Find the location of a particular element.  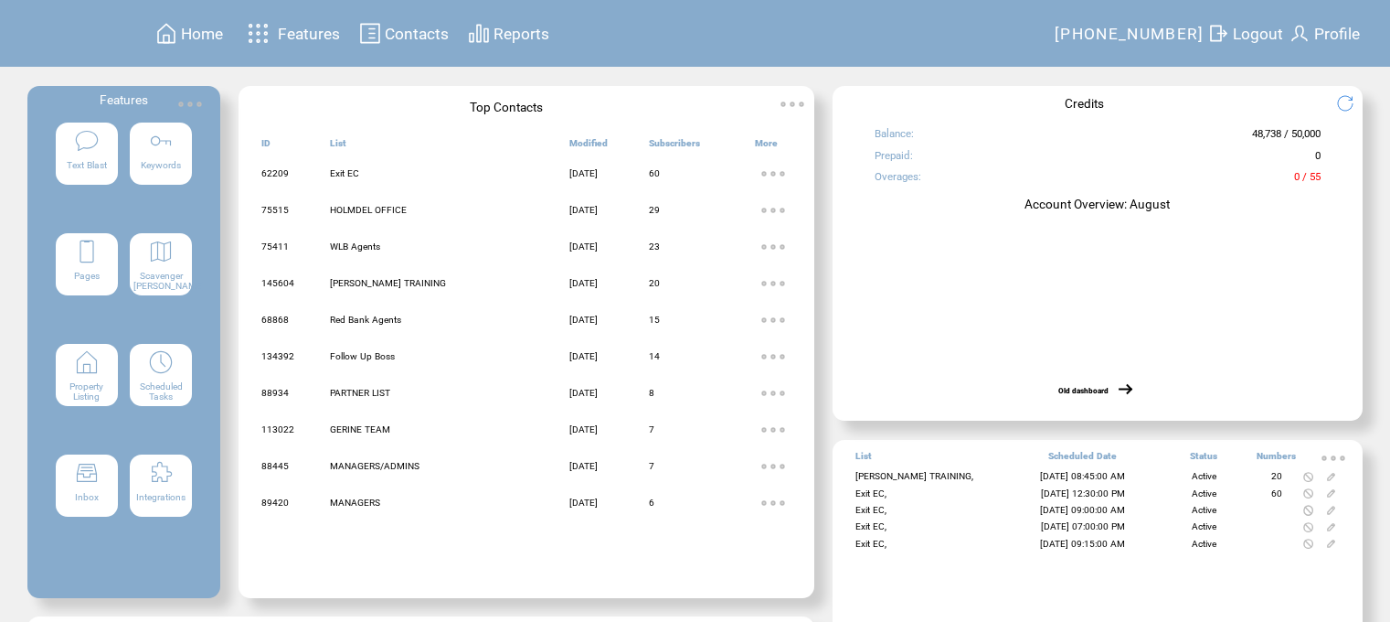

span: 15 is located at coordinates (655, 319).